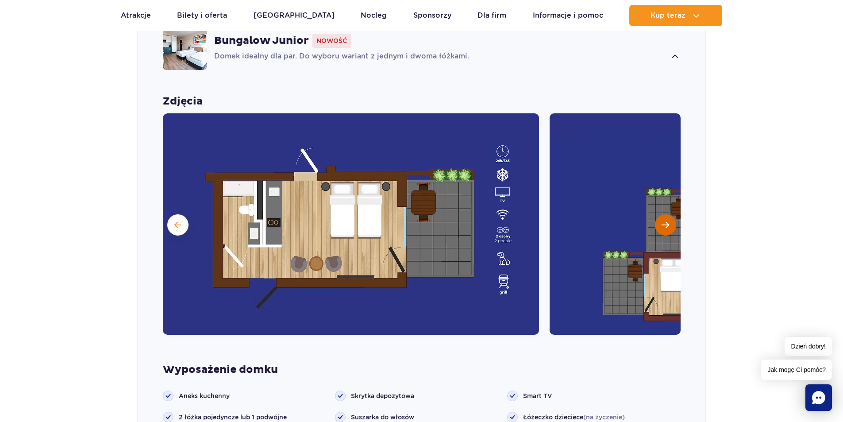  What do you see at coordinates (382, 417) in the screenshot?
I see `span: Suszarka do włosów` at bounding box center [382, 417].